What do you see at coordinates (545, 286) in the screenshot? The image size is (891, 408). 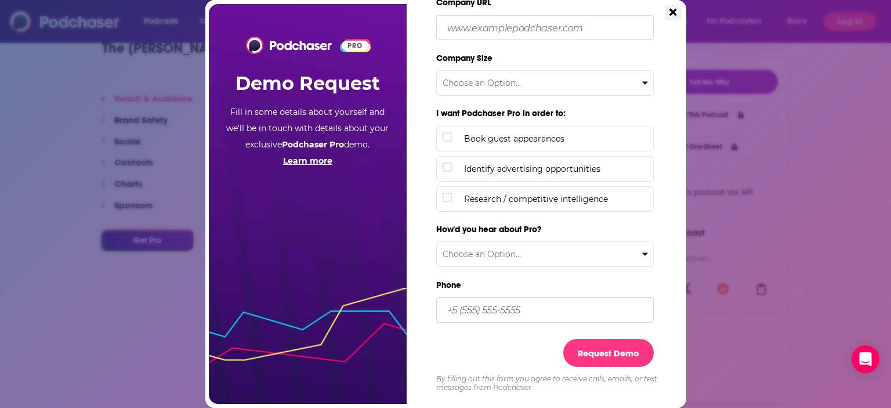 I see `label: Phone` at bounding box center [545, 286].